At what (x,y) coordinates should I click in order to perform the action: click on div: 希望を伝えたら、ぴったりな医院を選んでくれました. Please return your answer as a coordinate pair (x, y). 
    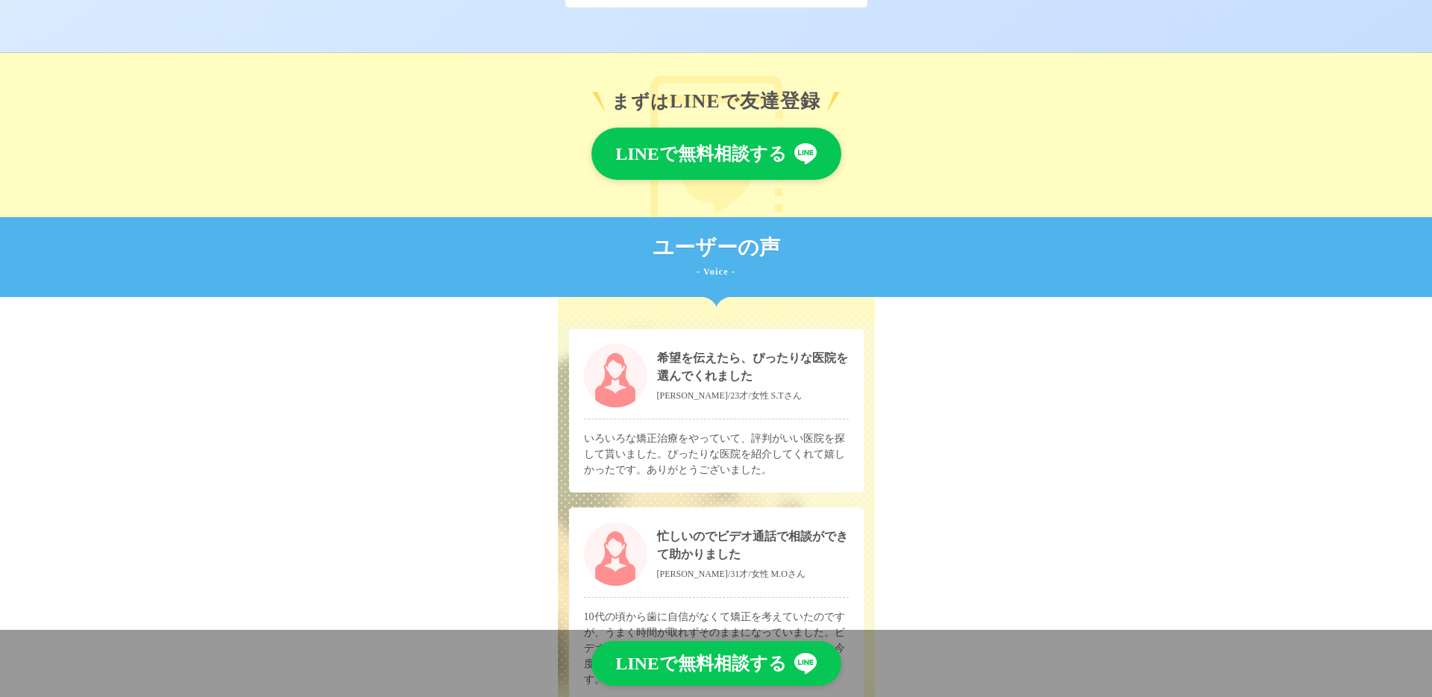
    Looking at the image, I should click on (753, 367).